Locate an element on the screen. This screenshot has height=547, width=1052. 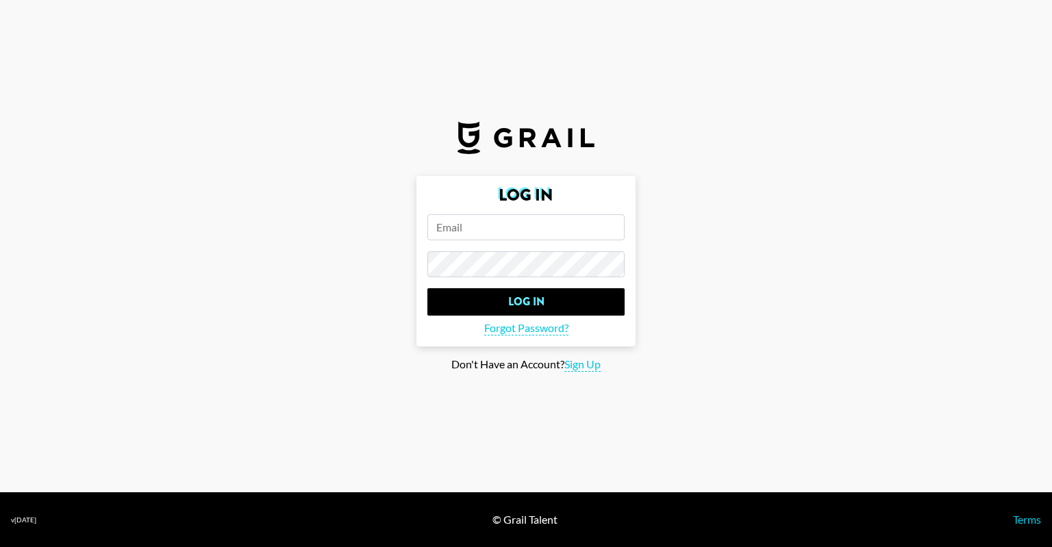
a: Terms is located at coordinates (1027, 519).